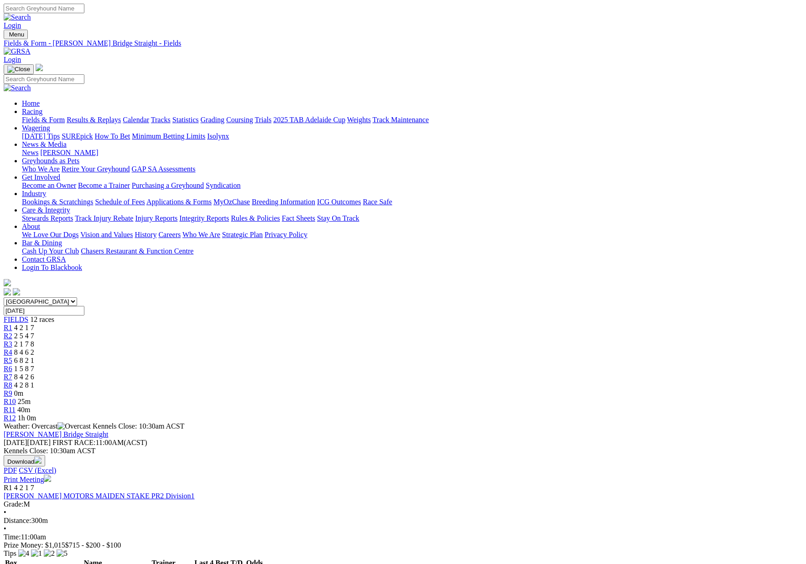  Describe the element at coordinates (8, 344) in the screenshot. I see `span: R3` at that location.